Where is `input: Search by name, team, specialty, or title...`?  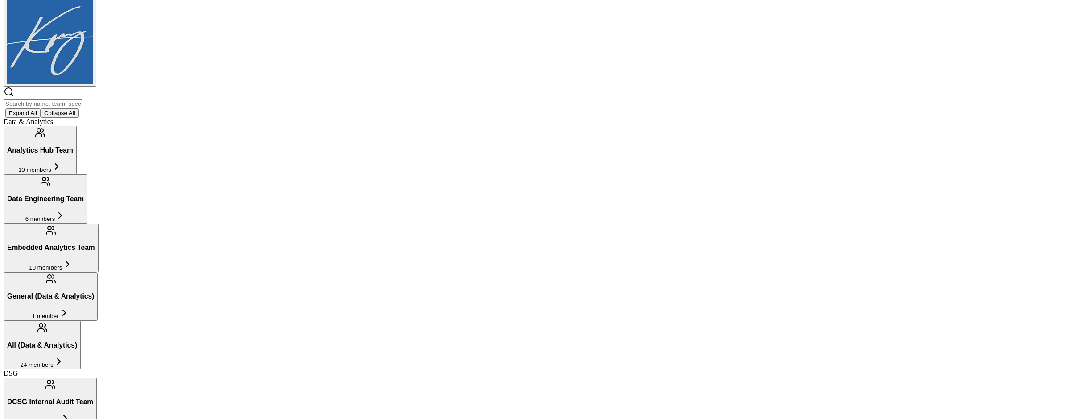
input: Search by name, team, specialty, or title... is located at coordinates (43, 103).